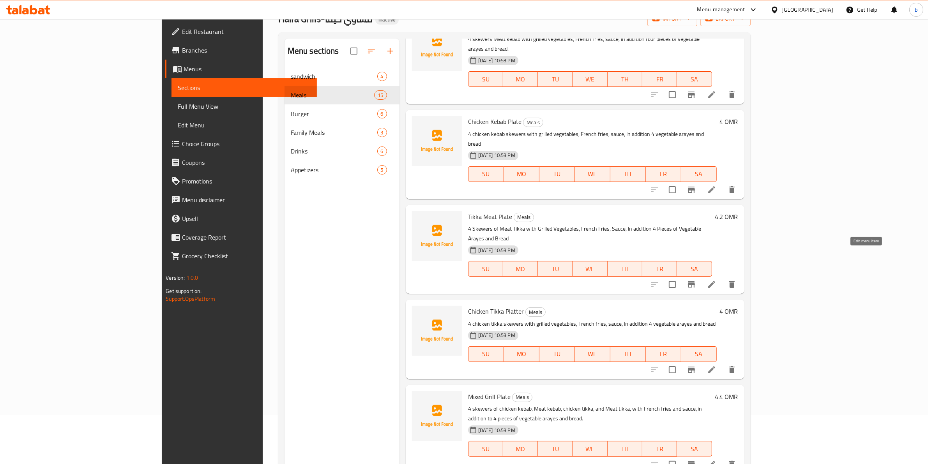 Image resolution: width=928 pixels, height=464 pixels. Describe the element at coordinates (334, 133) in the screenshot. I see `div: Family Meals` at that location.